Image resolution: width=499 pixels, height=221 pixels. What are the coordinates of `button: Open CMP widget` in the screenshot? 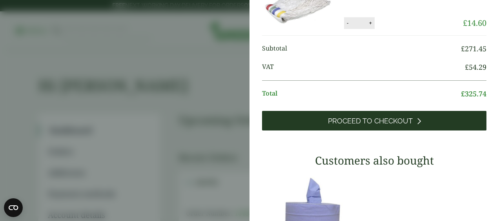 It's located at (13, 208).